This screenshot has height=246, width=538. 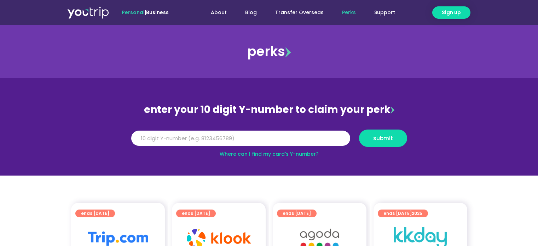 I want to click on button: submit, so click(x=383, y=138).